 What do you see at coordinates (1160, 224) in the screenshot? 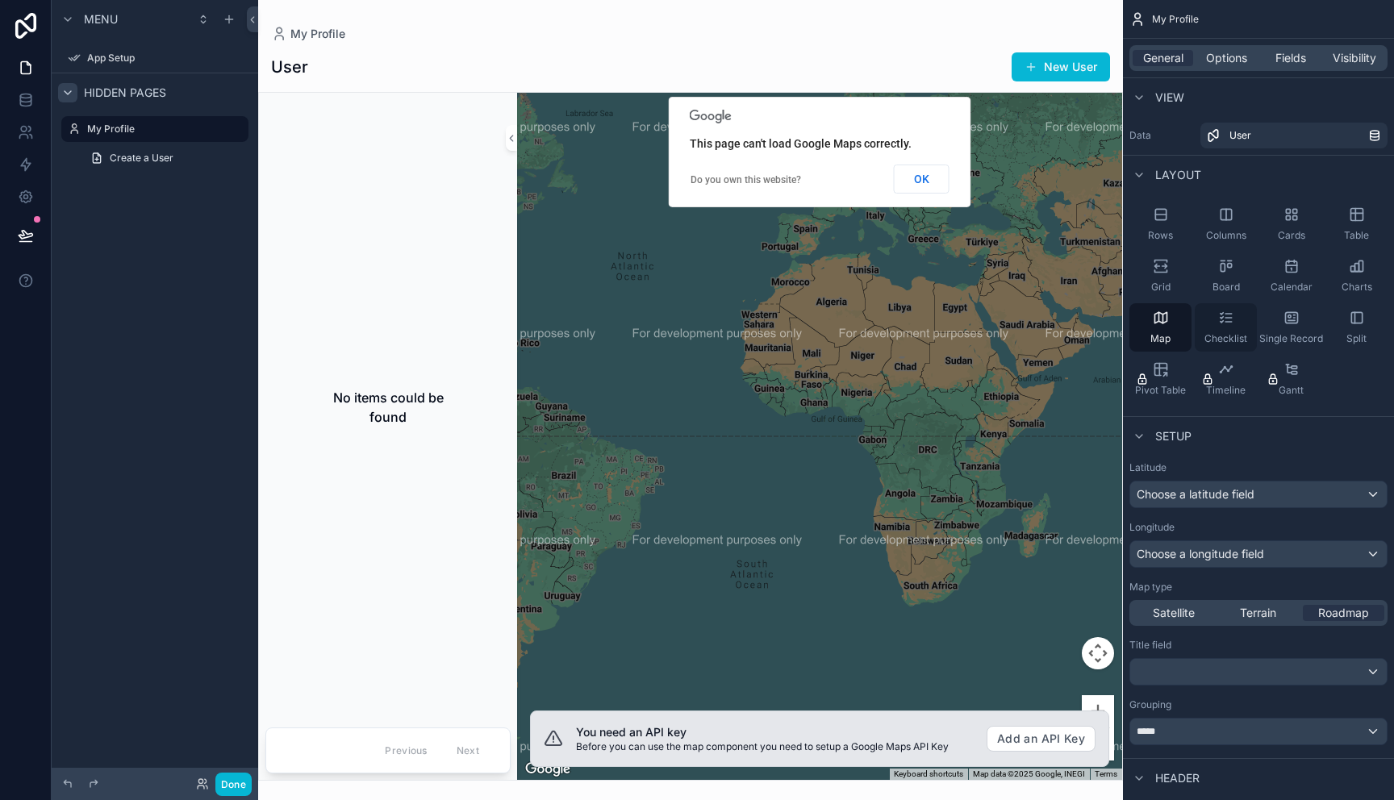
I see `button: Rows` at bounding box center [1160, 224].